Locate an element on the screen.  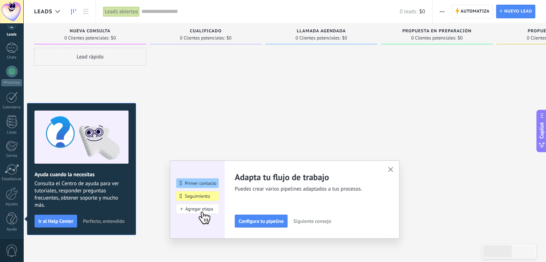
div: Calendario is located at coordinates (12, 107).